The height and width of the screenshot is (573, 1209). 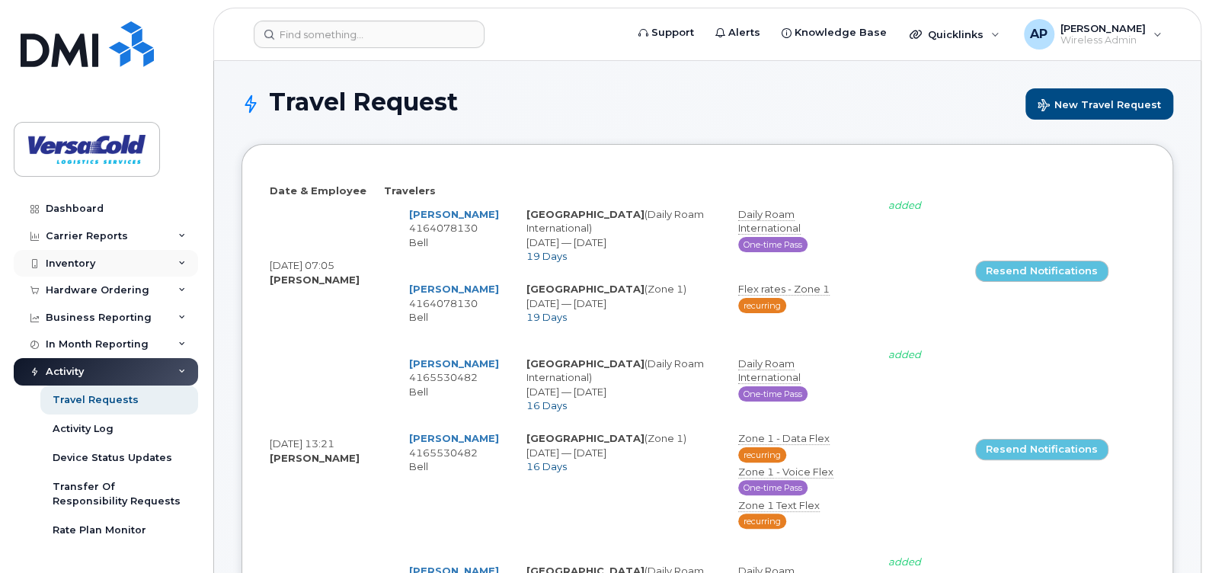 What do you see at coordinates (679, 190) in the screenshot?
I see `th: Travelers` at bounding box center [679, 190].